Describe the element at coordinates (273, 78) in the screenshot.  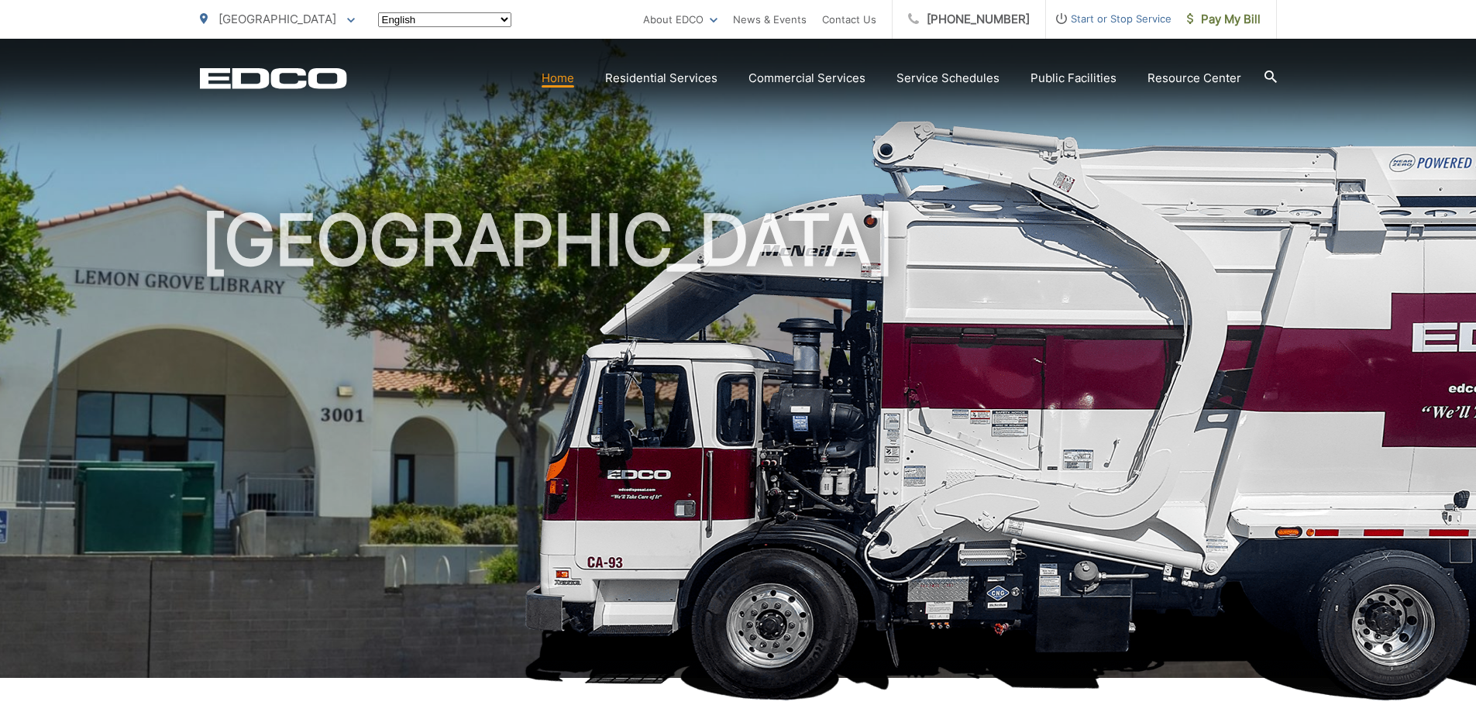
I see `a: EDCD logo. Return to the homepage.` at that location.